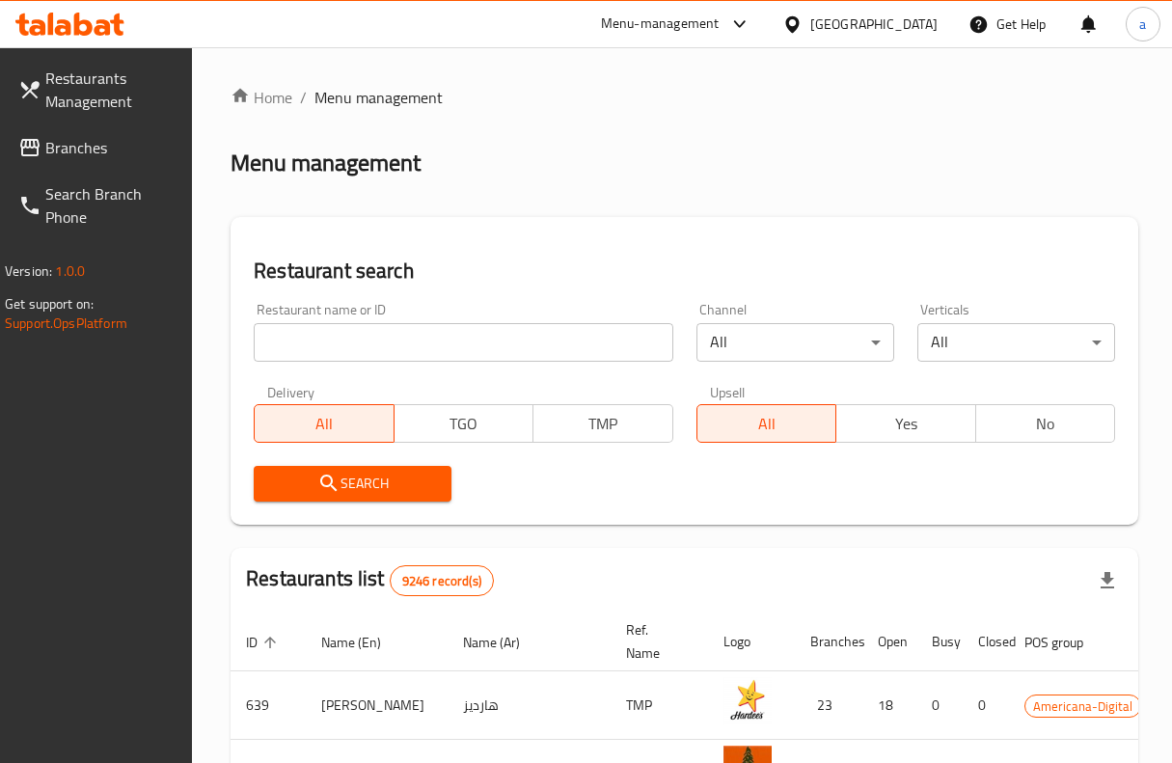  Describe the element at coordinates (264, 643) in the screenshot. I see `span: ID` at that location.